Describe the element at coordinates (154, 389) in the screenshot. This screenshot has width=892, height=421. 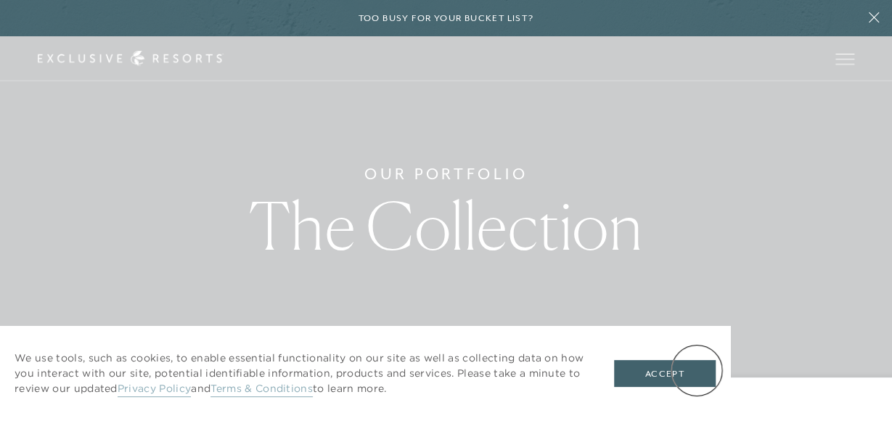
I see `a: Privacy Policy` at that location.